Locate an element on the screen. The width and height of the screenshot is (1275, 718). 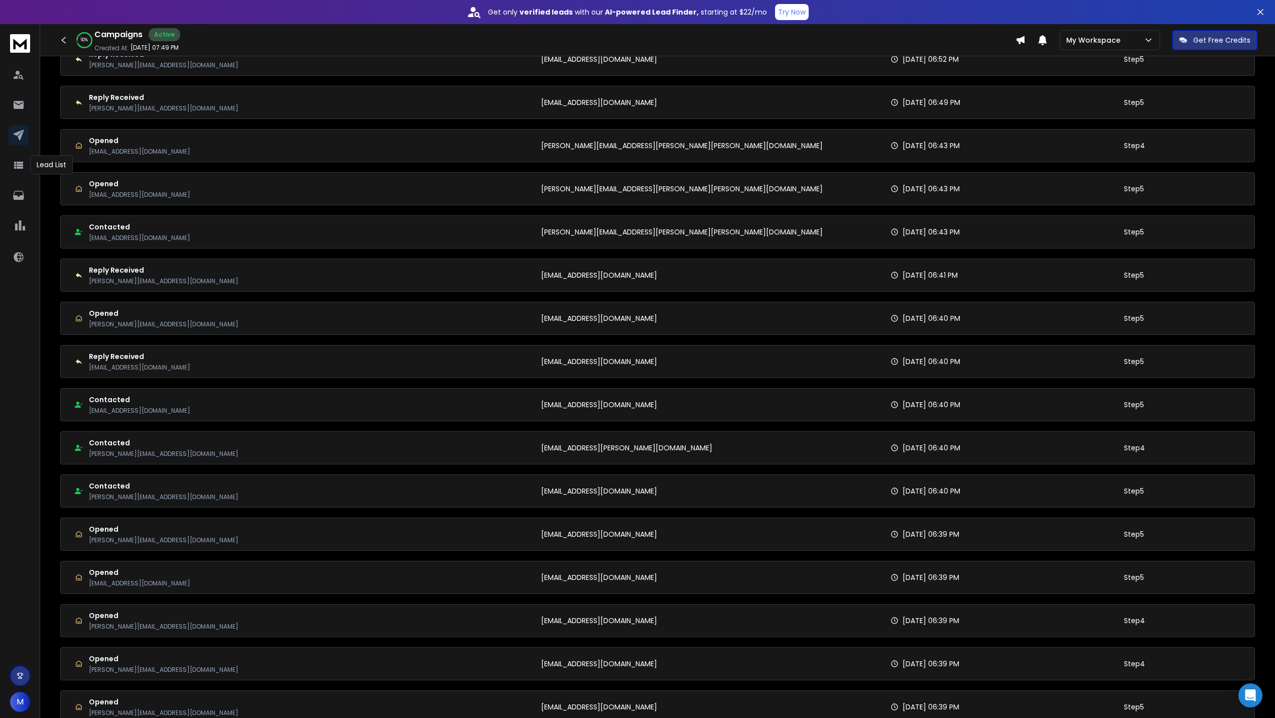
strong: AI-powered Lead Finder, is located at coordinates (651, 12).